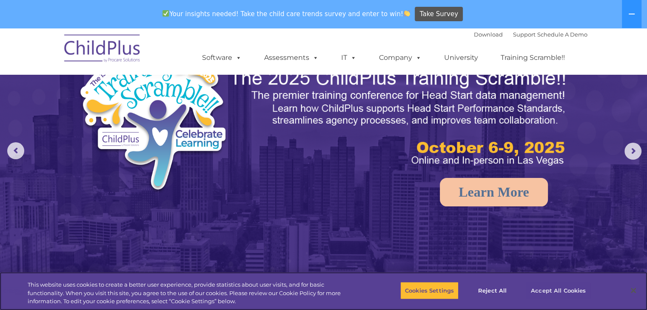  Describe the element at coordinates (286, 14) in the screenshot. I see `span: Your insights needed! Take the child care trends survey and enter to win!` at that location.